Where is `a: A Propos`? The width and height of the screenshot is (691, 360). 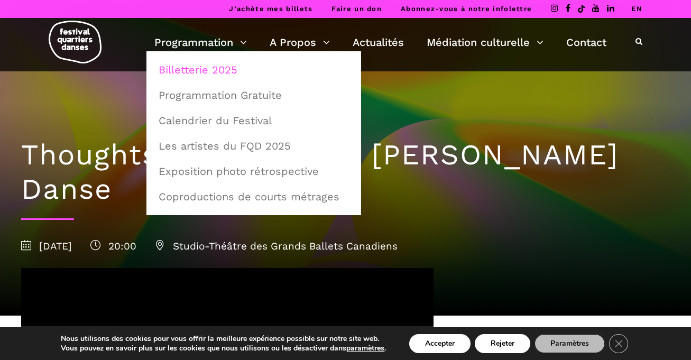 a: A Propos is located at coordinates (300, 42).